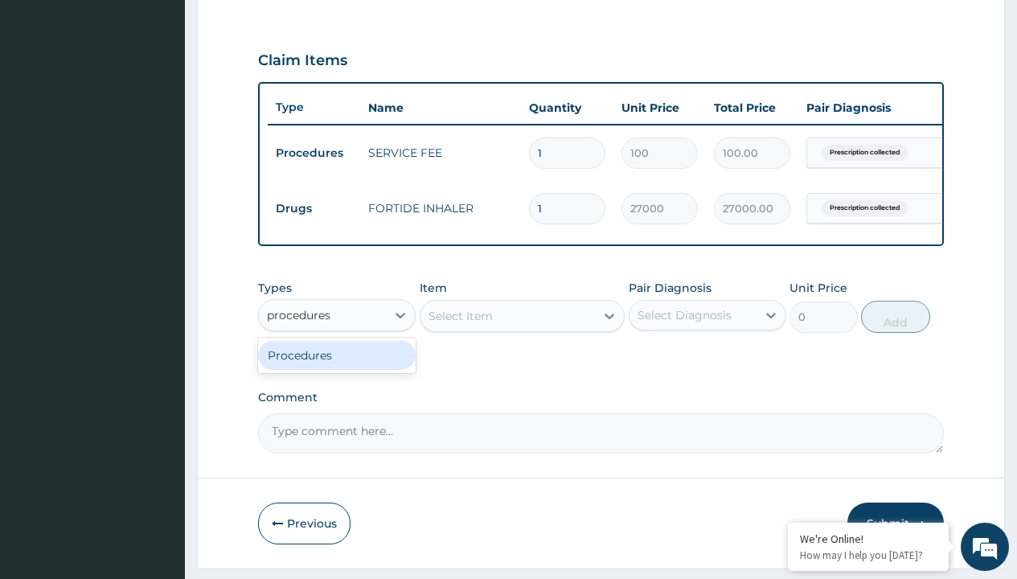 This screenshot has height=579, width=1017. What do you see at coordinates (869, 539) in the screenshot?
I see `div: We're Online!` at bounding box center [869, 539].